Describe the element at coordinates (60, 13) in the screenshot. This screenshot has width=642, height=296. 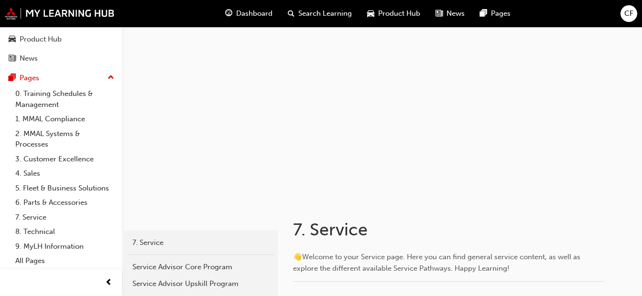
I see `img: mmal` at that location.